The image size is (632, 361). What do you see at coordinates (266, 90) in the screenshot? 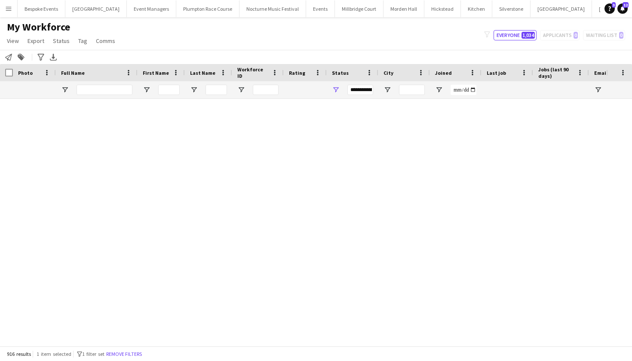
I see `input: Workforce ID Filter Input` at bounding box center [266, 90].